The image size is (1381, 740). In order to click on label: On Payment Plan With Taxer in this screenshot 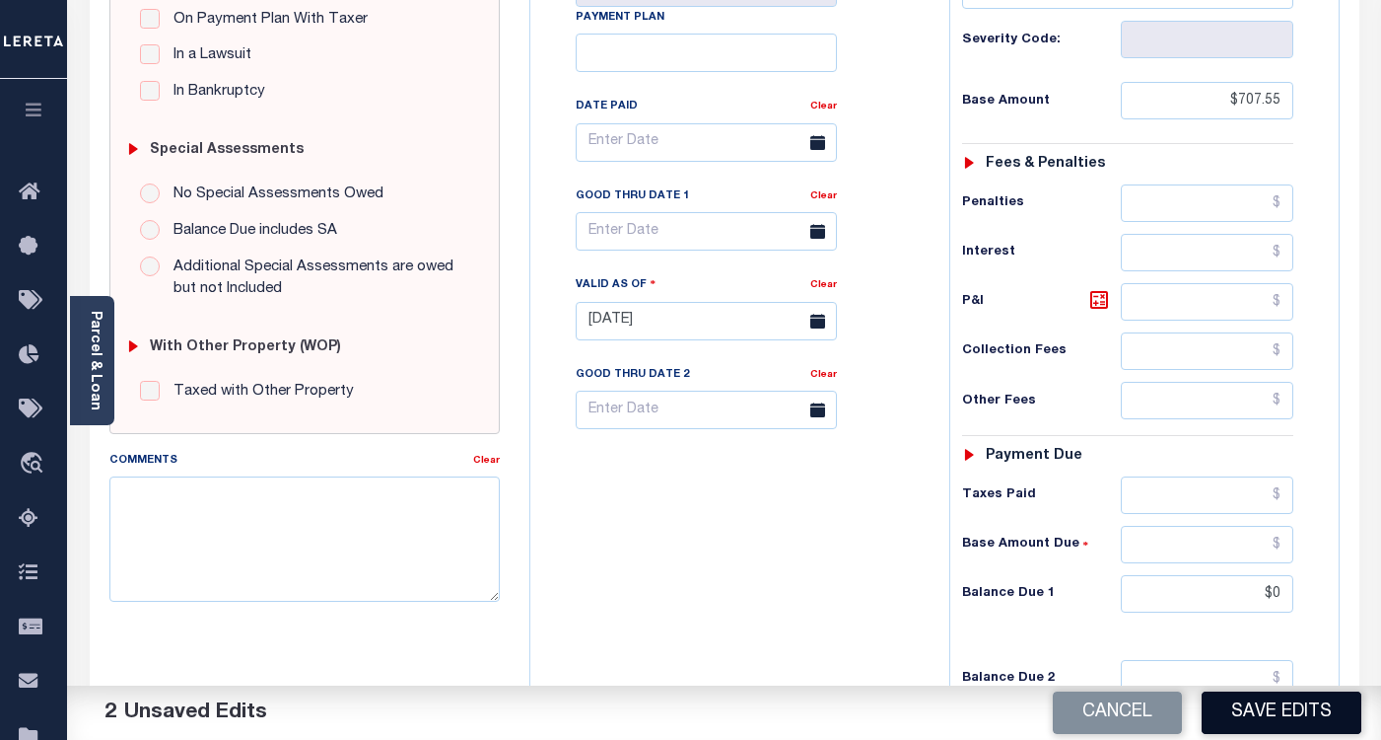, I will do `click(265, 20)`.